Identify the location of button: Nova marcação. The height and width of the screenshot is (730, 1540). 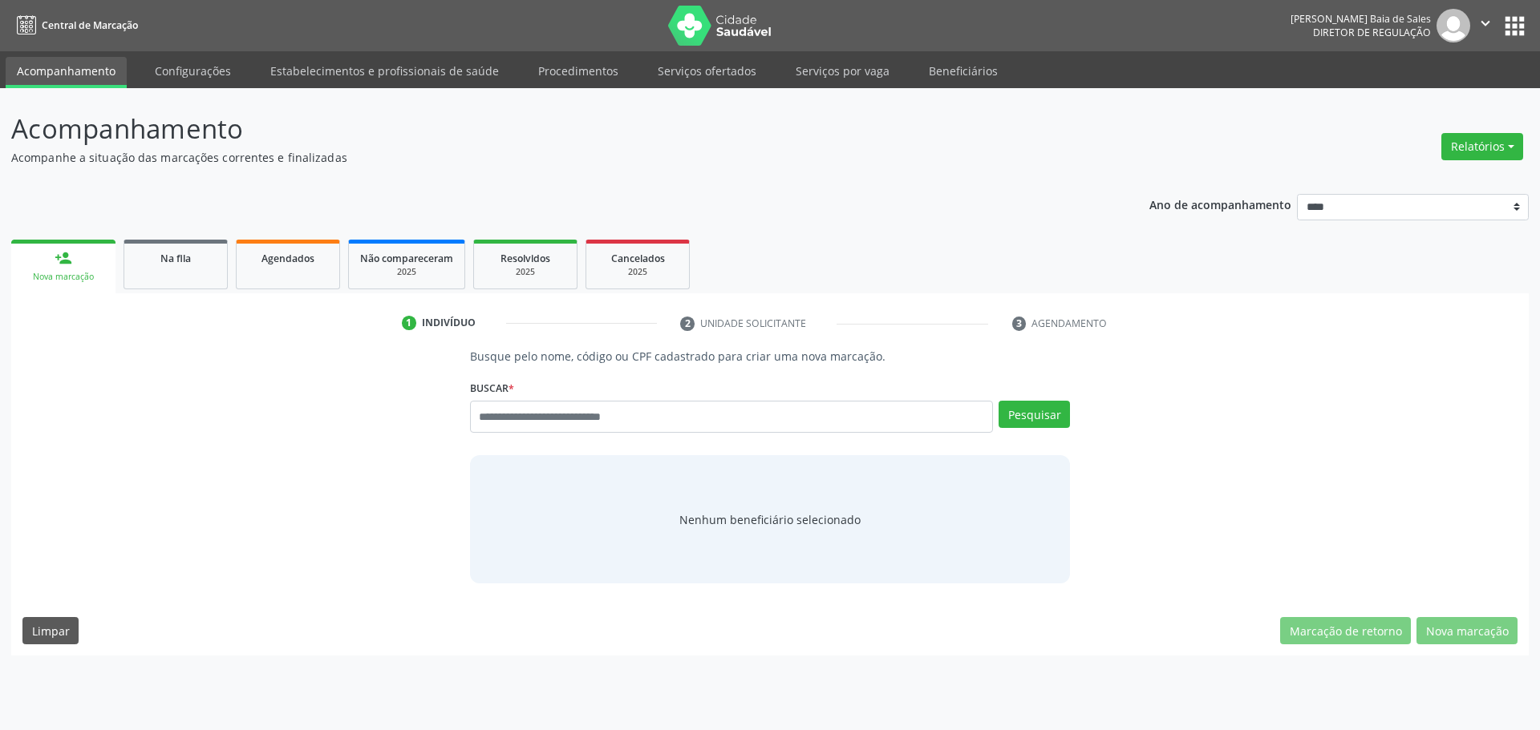
(1467, 631).